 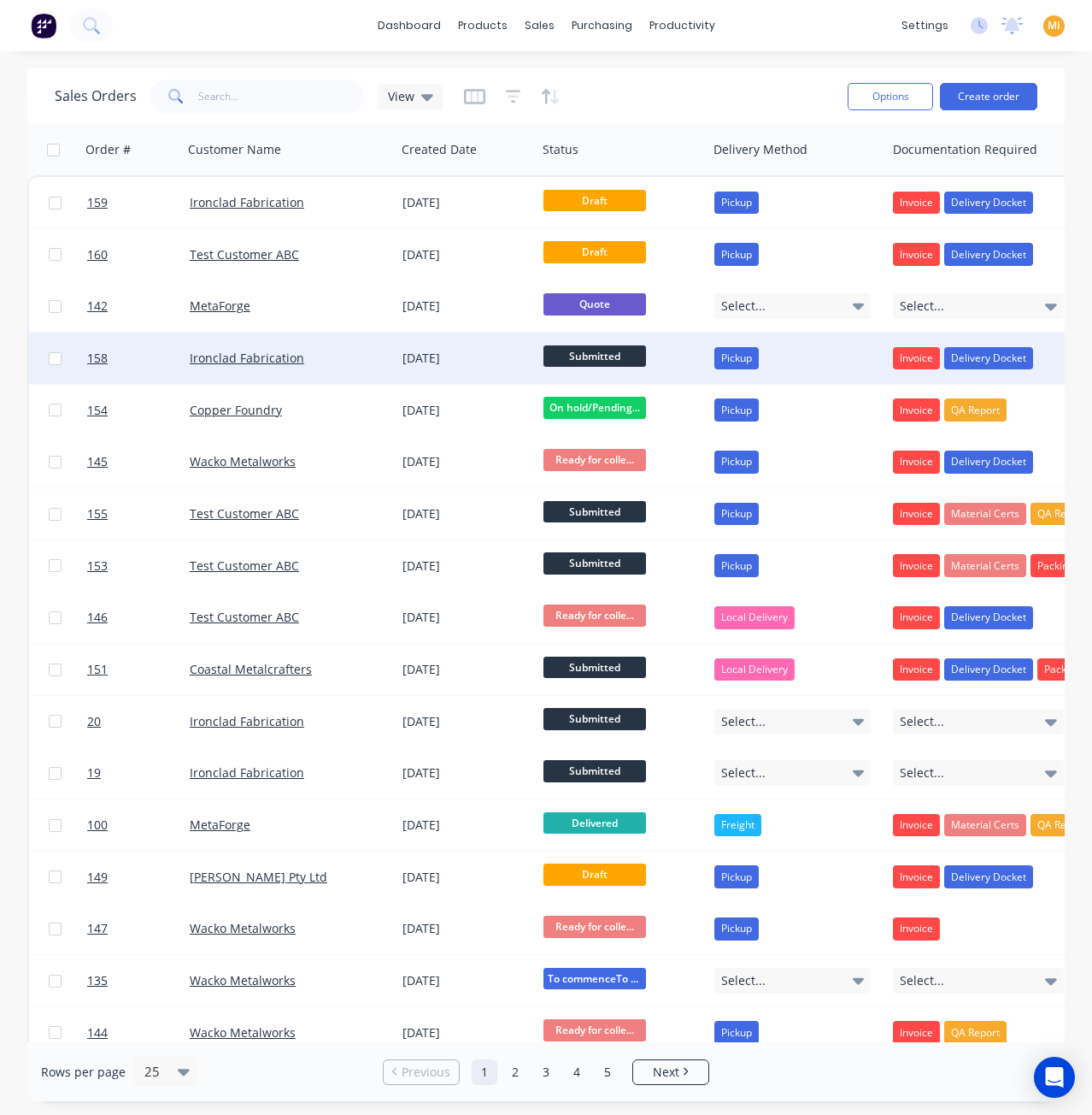 I want to click on a: Page 5, so click(x=608, y=1072).